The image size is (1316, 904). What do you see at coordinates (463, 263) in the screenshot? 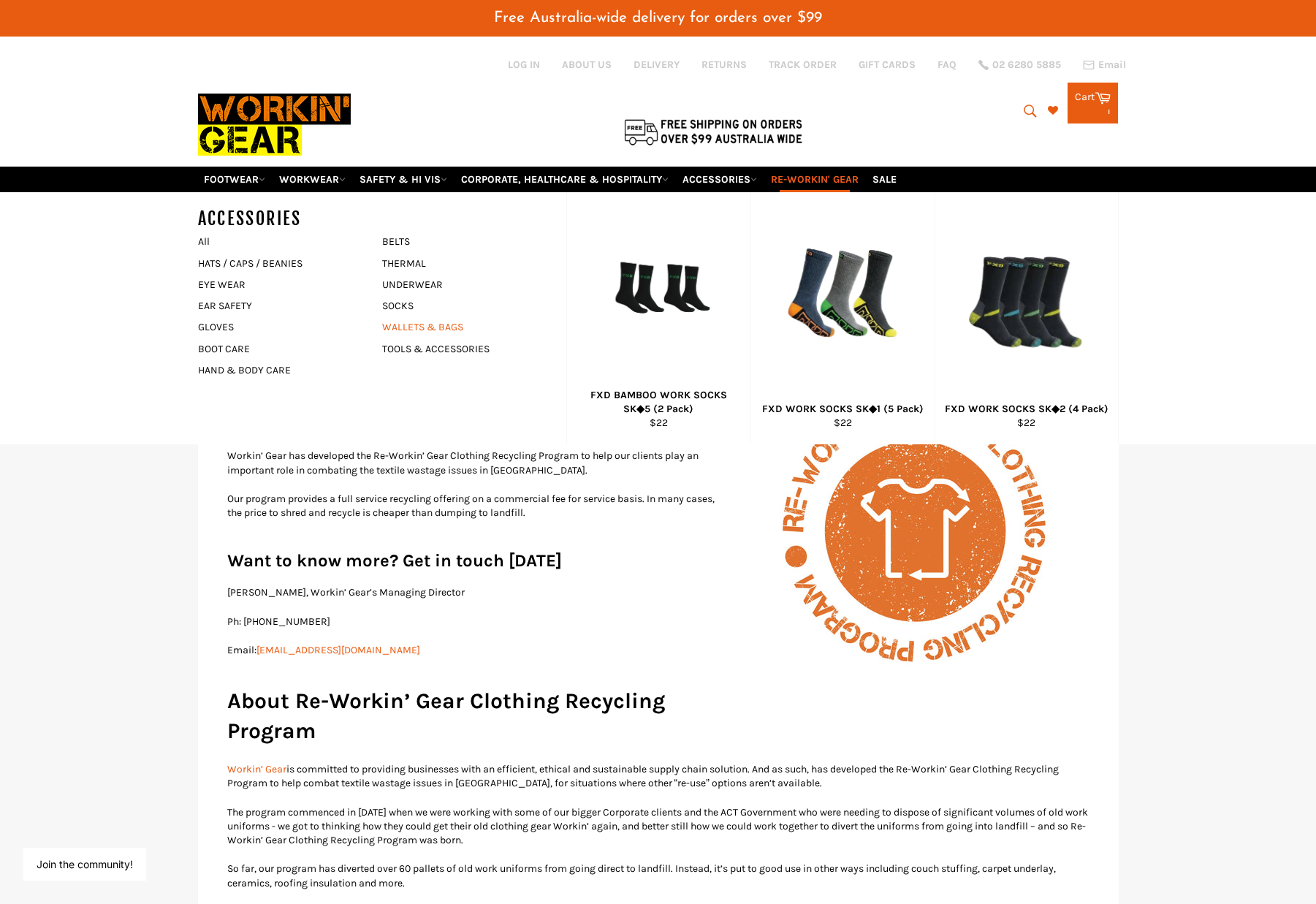
I see `a: THERMAL` at bounding box center [463, 263].